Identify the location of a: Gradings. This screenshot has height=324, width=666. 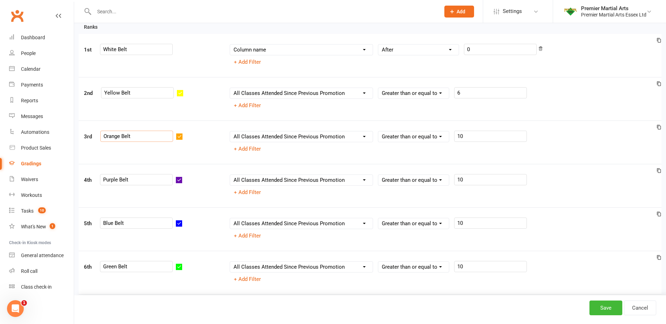
(41, 163).